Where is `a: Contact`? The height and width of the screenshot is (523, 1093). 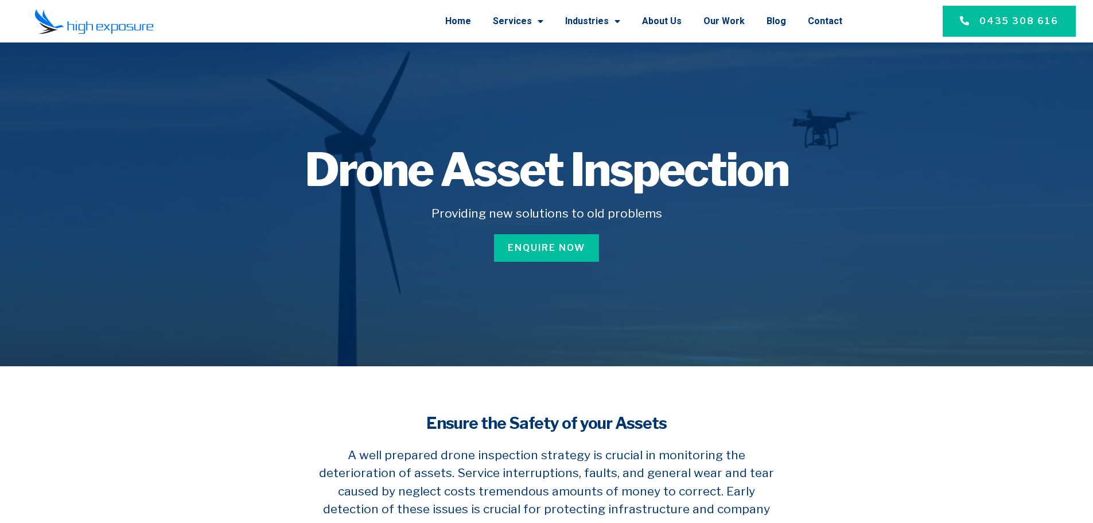 a: Contact is located at coordinates (825, 21).